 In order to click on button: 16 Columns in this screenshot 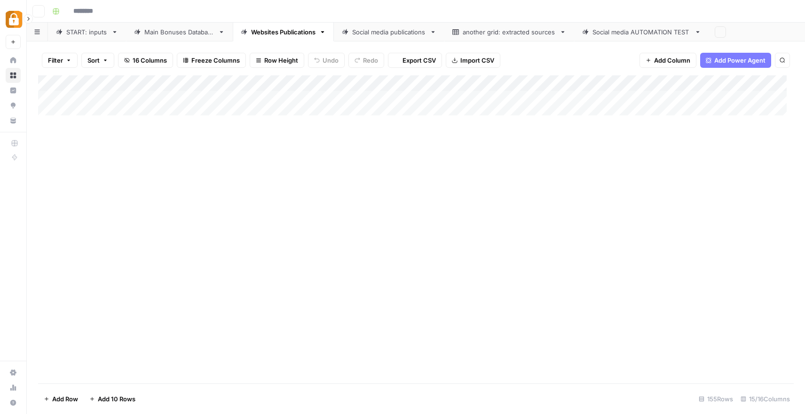, I will do `click(145, 60)`.